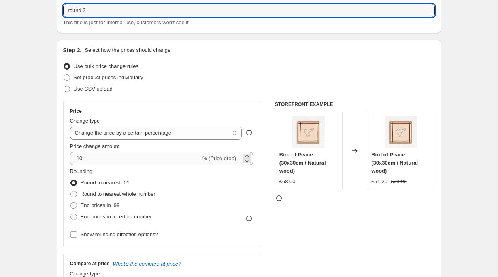  I want to click on button: What's the compare at price?, so click(147, 264).